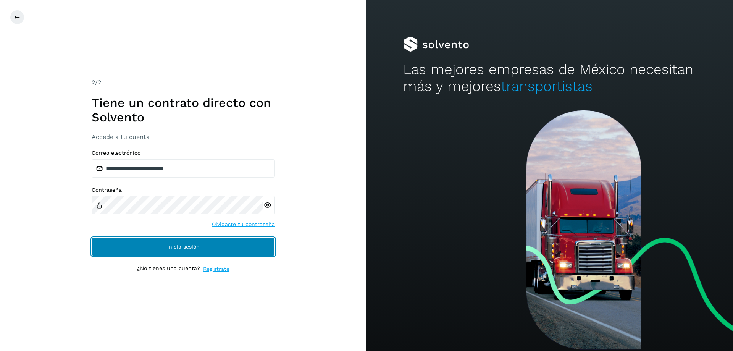  What do you see at coordinates (183, 247) in the screenshot?
I see `button: Inicia sesión` at bounding box center [183, 247].